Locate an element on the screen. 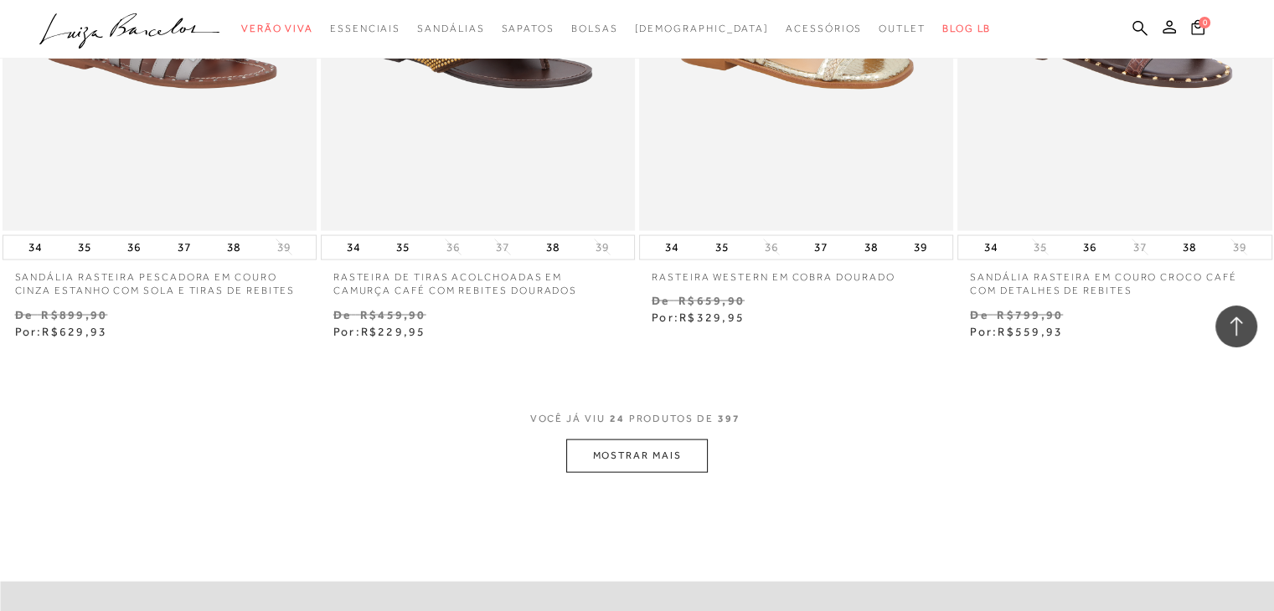  span: BLOG LB is located at coordinates (967, 28).